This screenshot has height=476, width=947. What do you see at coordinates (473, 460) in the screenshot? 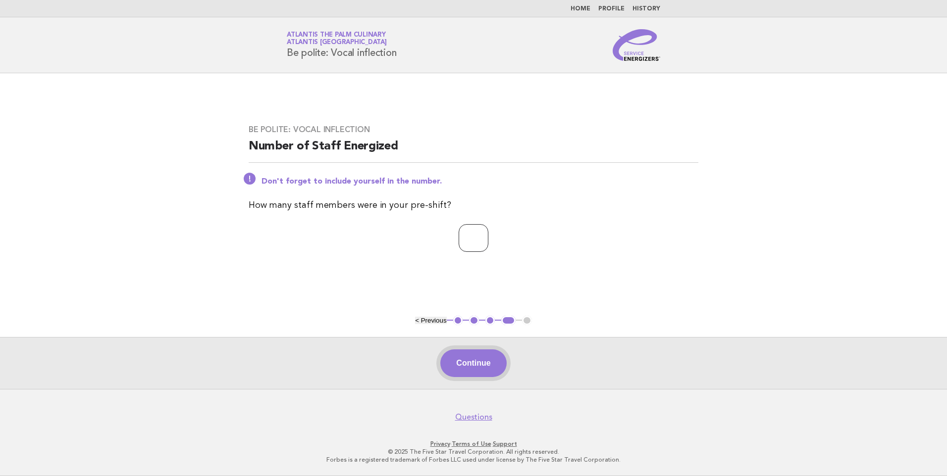
I see `p: Forbes is a registered trademark of Forbes LLC used under license by The Five Star Travel Corpora...` at bounding box center [473, 460].